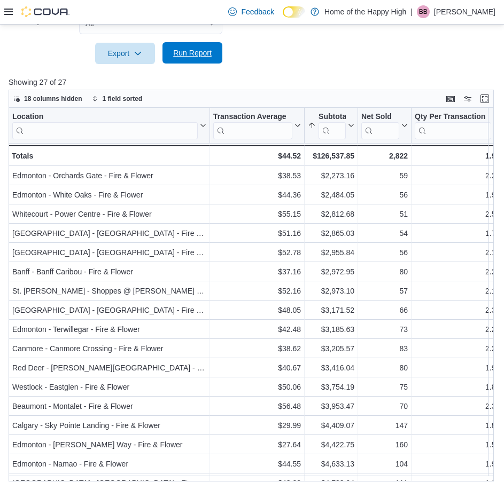  I want to click on div: 2.14, so click(457, 253).